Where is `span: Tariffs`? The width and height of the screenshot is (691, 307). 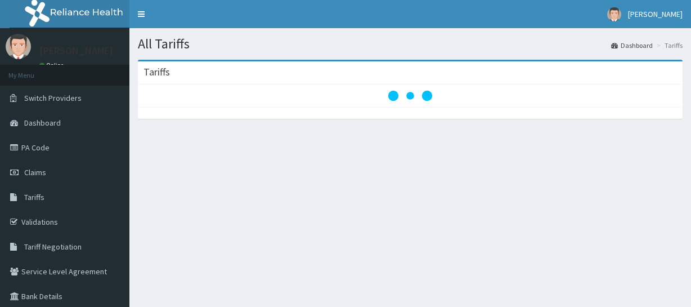
span: Tariffs is located at coordinates (34, 197).